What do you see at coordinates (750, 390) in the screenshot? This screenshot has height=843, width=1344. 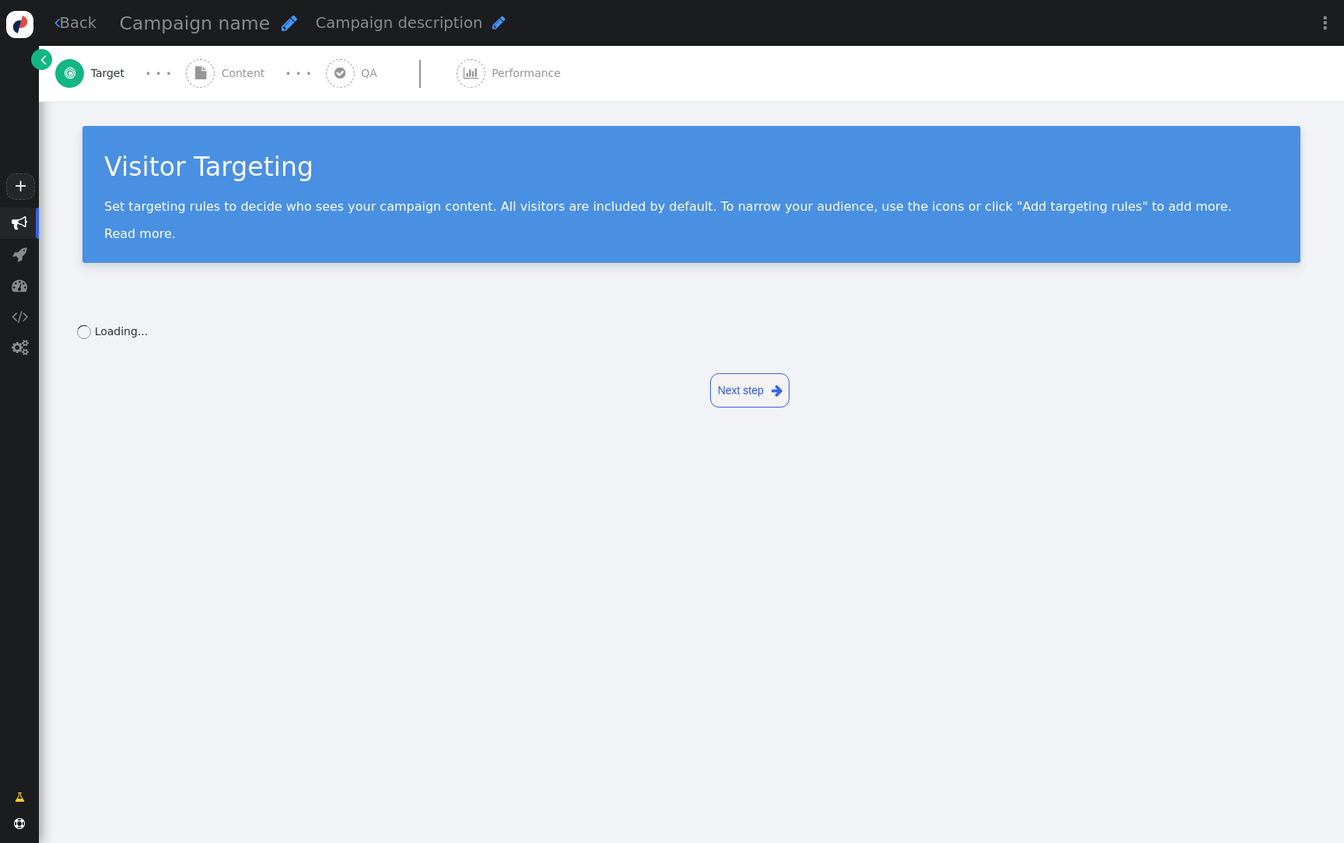 I see `a: Next step` at bounding box center [750, 390].